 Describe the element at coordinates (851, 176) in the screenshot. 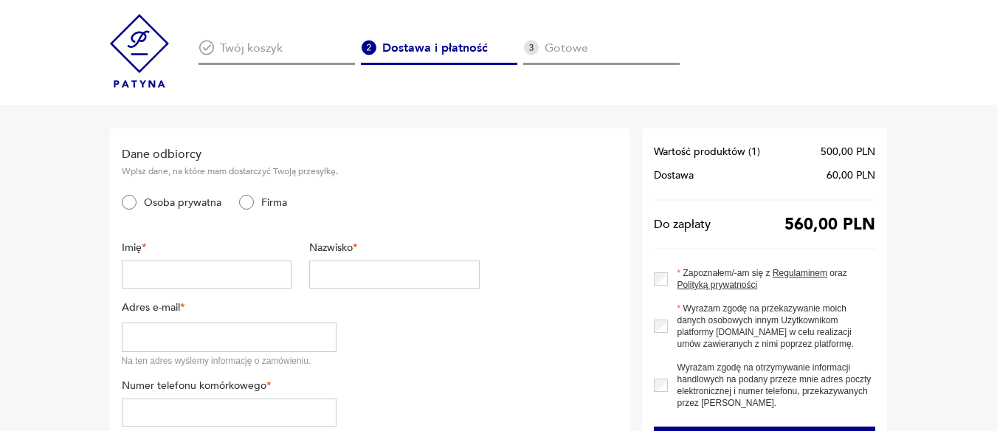

I see `span: 60,00 PLN` at that location.